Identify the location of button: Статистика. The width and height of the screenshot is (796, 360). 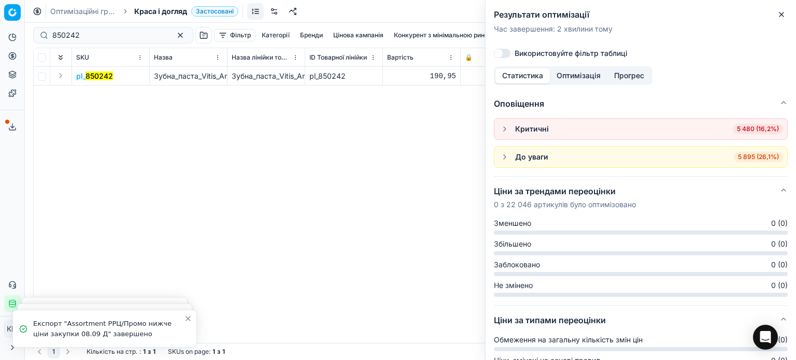
(523, 76).